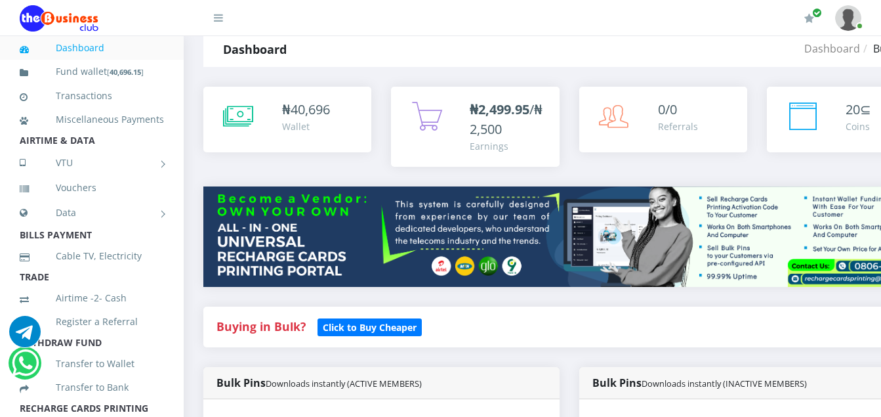  What do you see at coordinates (663, 119) in the screenshot?
I see `a: 0/0 Referrals` at bounding box center [663, 119].